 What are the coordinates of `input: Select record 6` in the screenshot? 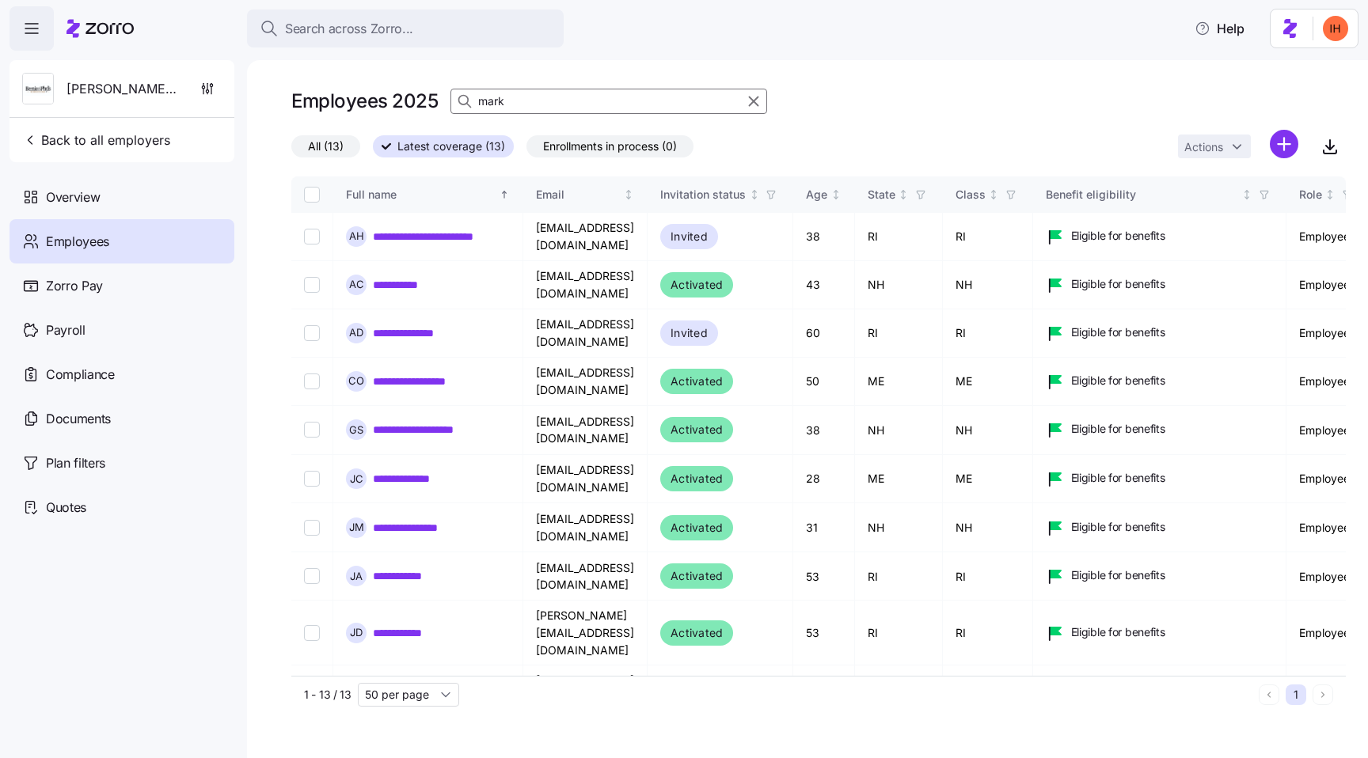 It's located at (312, 479).